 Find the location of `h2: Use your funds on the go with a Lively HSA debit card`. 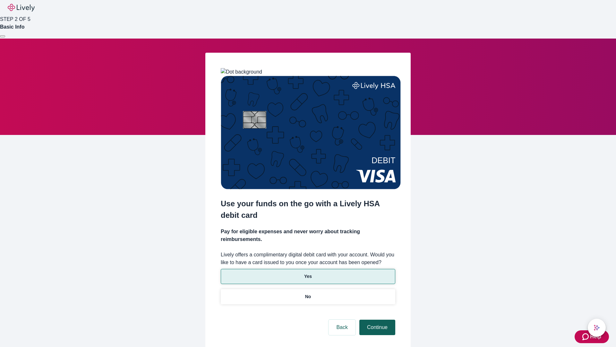

h2: Use your funds on the go with a Lively HSA debit card is located at coordinates (308, 209).